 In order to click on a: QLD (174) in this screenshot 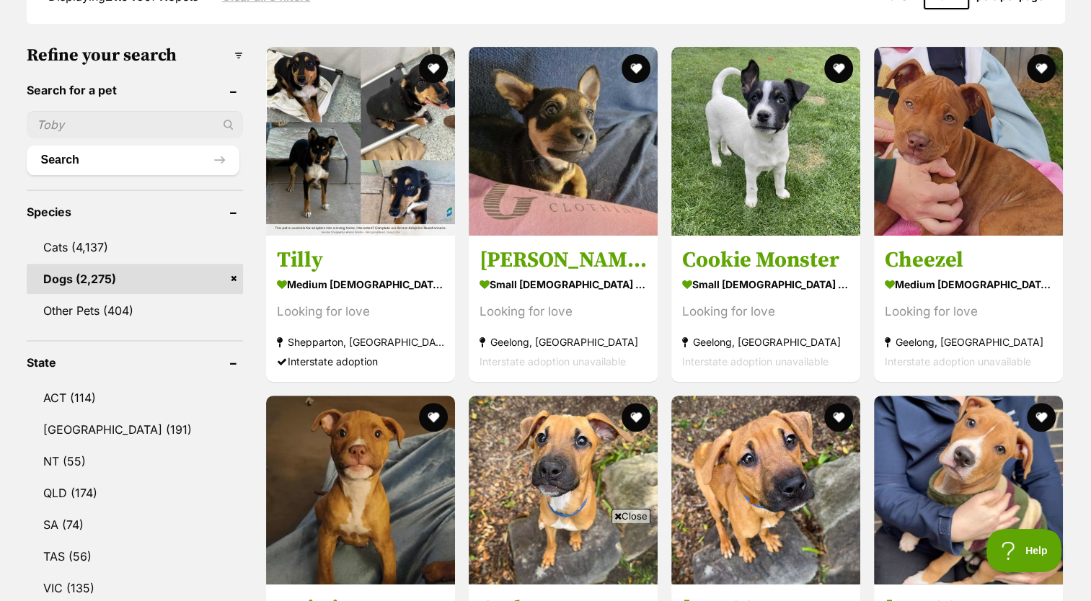, I will do `click(135, 493)`.